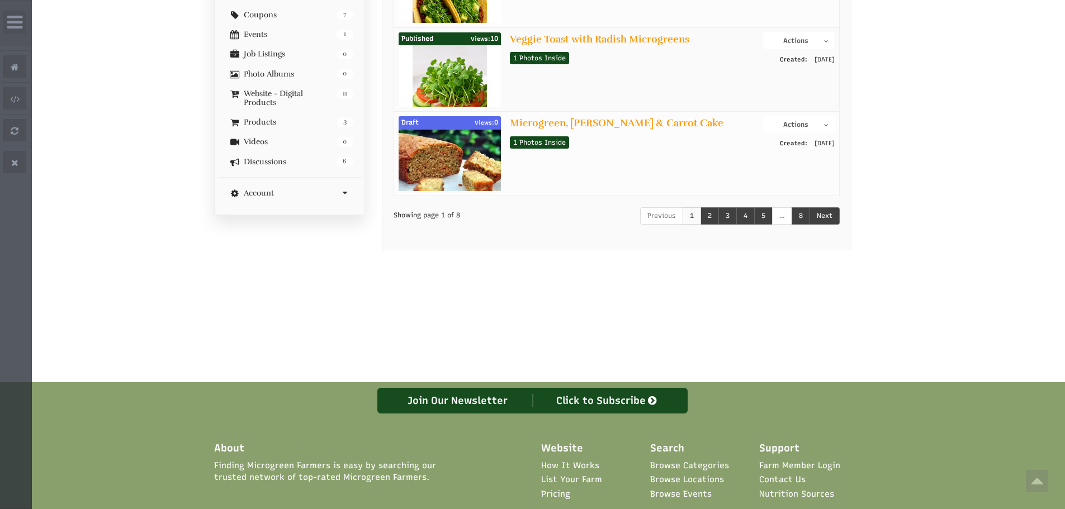 The width and height of the screenshot is (1065, 509). Describe the element at coordinates (745, 216) in the screenshot. I see `a: 4` at that location.